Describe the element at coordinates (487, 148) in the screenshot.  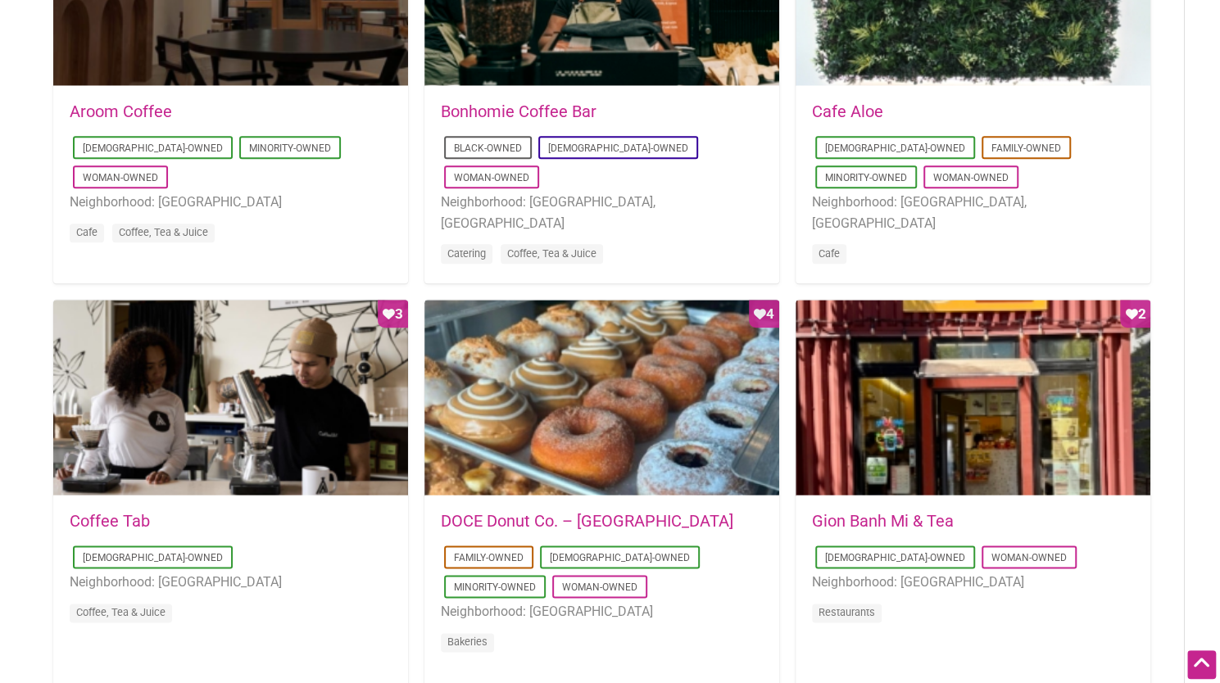
I see `a: Black-Owned` at that location.